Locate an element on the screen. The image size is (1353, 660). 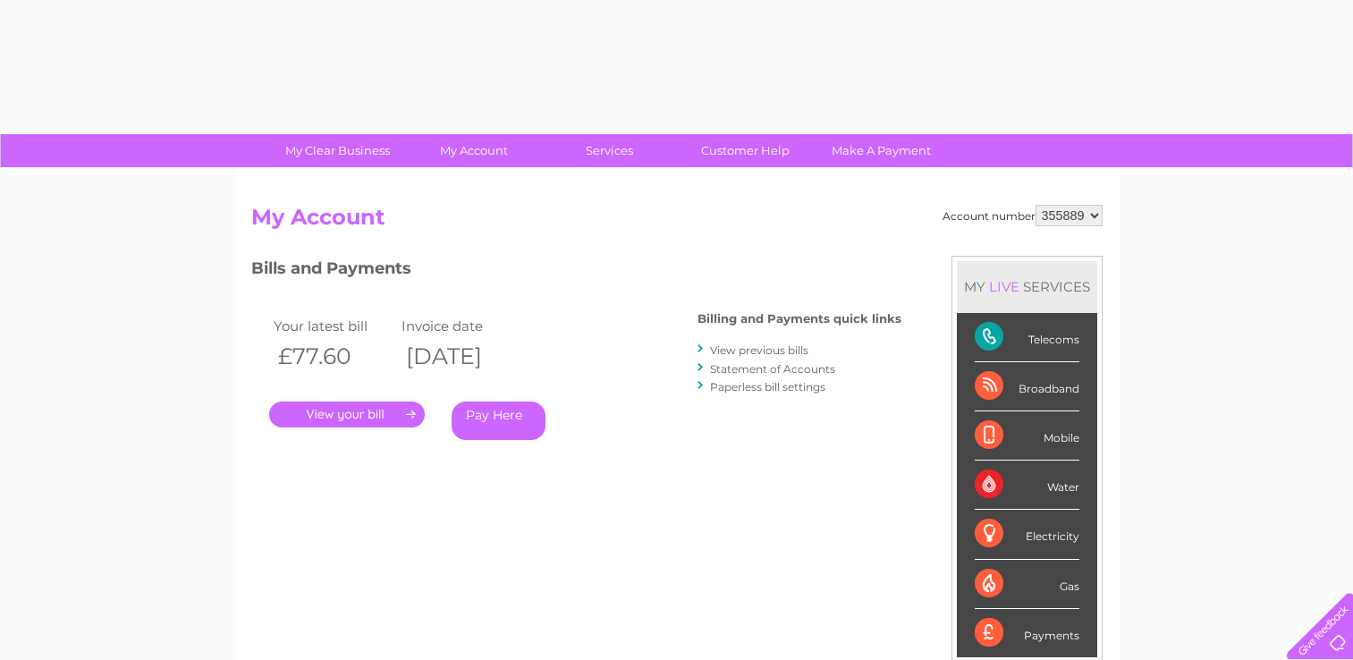
div: Water is located at coordinates (1027, 485).